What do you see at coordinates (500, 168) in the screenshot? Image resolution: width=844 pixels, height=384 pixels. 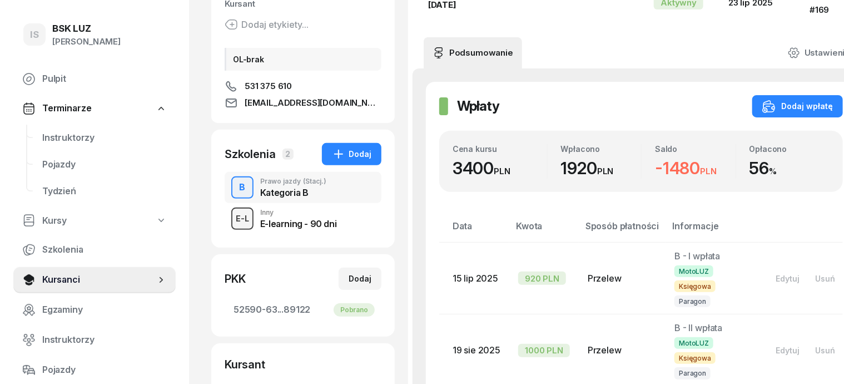 I see `div: 3400` at bounding box center [500, 168].